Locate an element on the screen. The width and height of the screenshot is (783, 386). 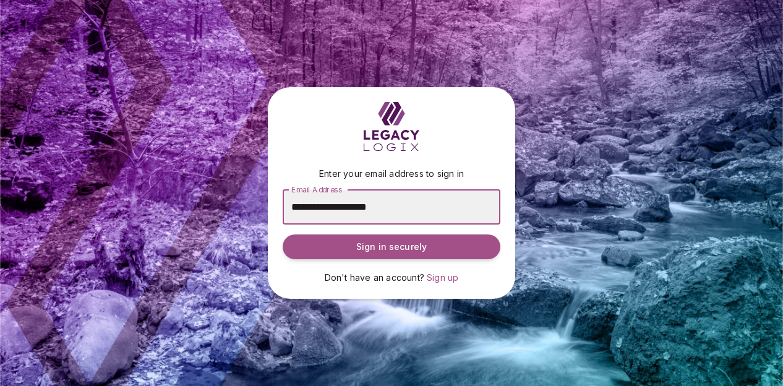
span: Don't have an account? is located at coordinates (374, 277).